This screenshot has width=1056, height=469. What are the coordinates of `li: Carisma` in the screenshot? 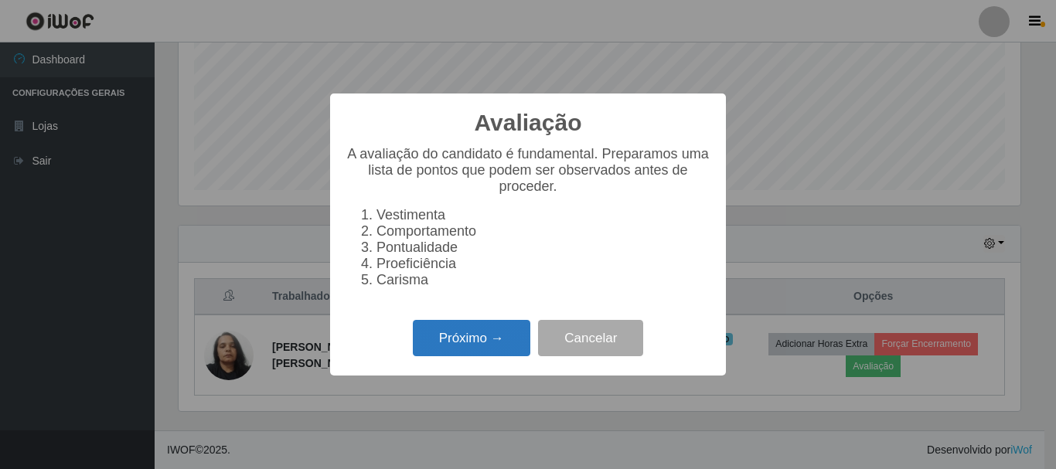 It's located at (544, 280).